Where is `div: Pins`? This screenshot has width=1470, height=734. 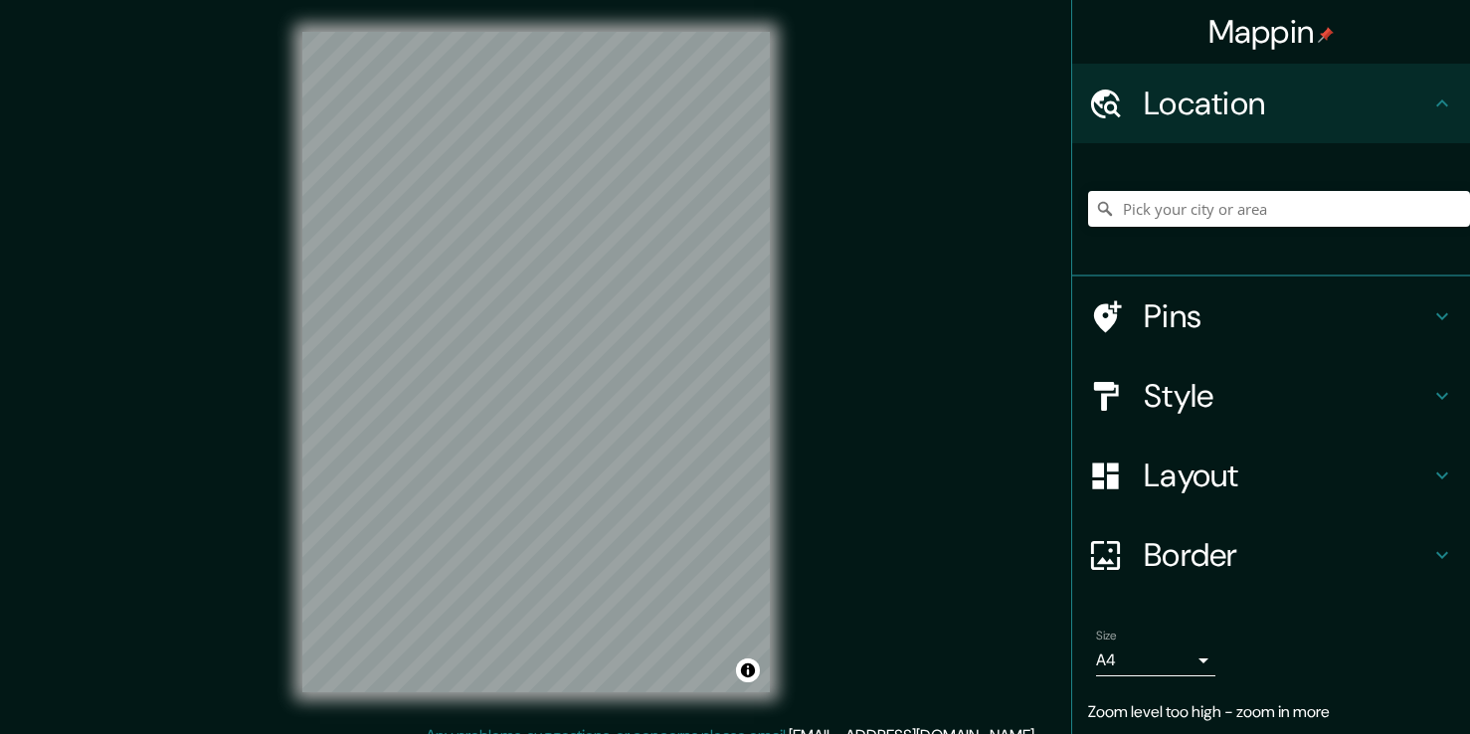 div: Pins is located at coordinates (1271, 316).